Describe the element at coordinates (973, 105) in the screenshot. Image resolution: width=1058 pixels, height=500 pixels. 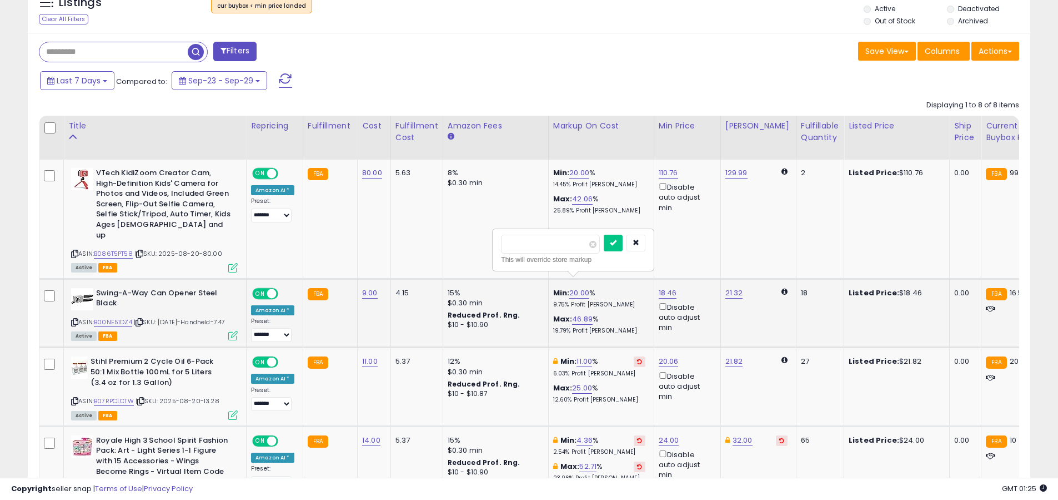
I see `div: Displaying 1 to 8 of 8 items` at that location.